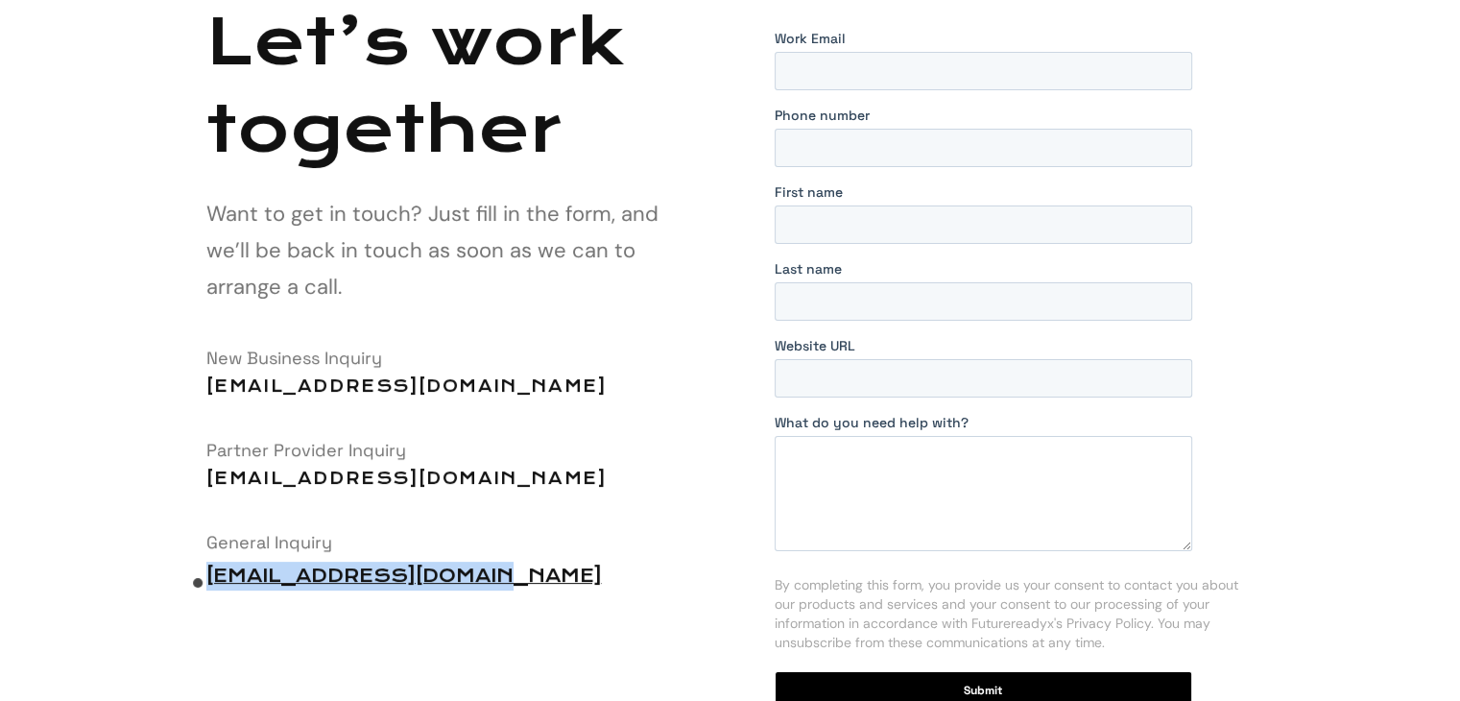 The width and height of the screenshot is (1460, 701). I want to click on label: Phone number, so click(1007, 115).